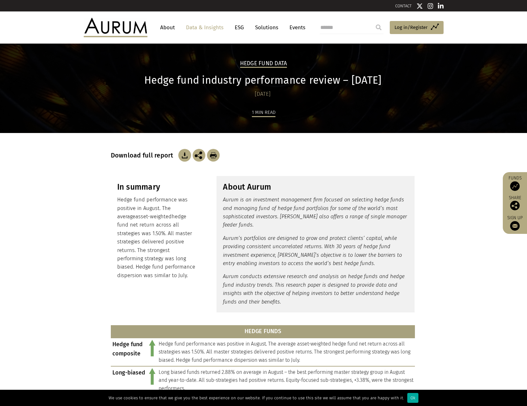 This screenshot has height=406, width=527. Describe the element at coordinates (315, 187) in the screenshot. I see `h3: About Aurum` at that location.